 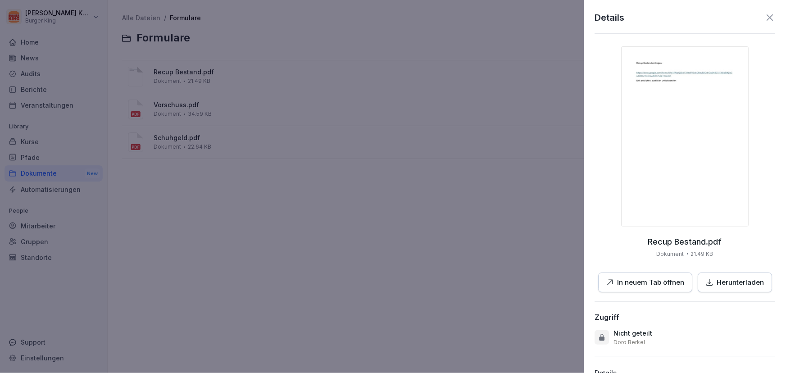 What do you see at coordinates (702, 254) in the screenshot?
I see `p: 21.49 KB` at bounding box center [702, 254].